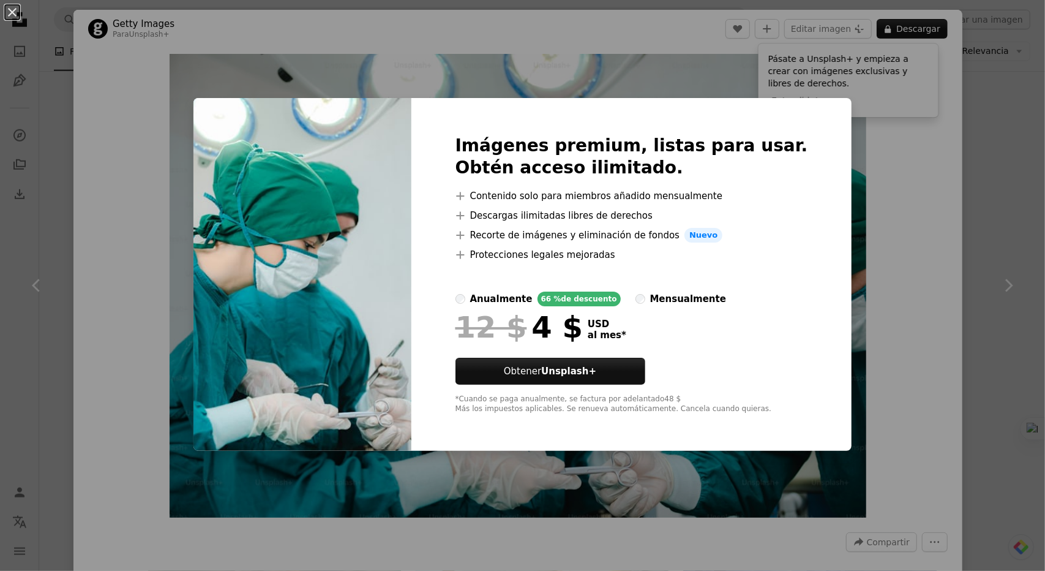 The height and width of the screenshot is (571, 1045). I want to click on div: 4 $, so click(519, 327).